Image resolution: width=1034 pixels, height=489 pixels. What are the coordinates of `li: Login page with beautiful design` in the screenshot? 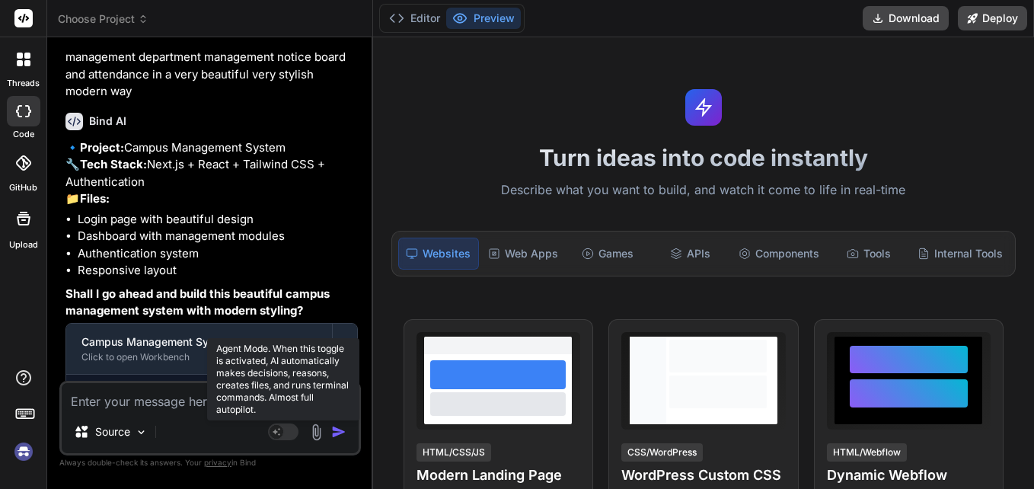 It's located at (218, 219).